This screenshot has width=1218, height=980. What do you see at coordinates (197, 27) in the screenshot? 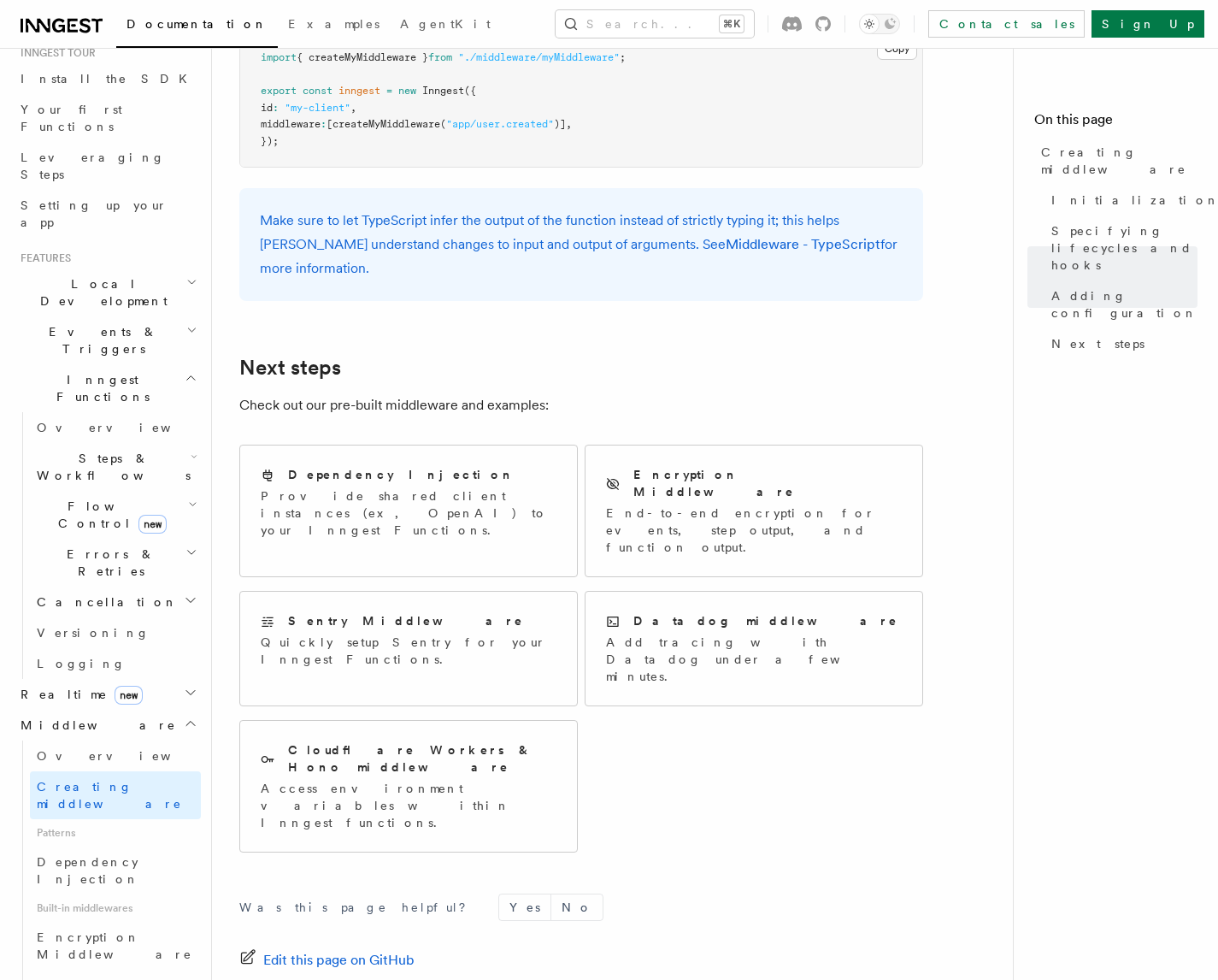
I see `a: Documentation` at bounding box center [197, 27].